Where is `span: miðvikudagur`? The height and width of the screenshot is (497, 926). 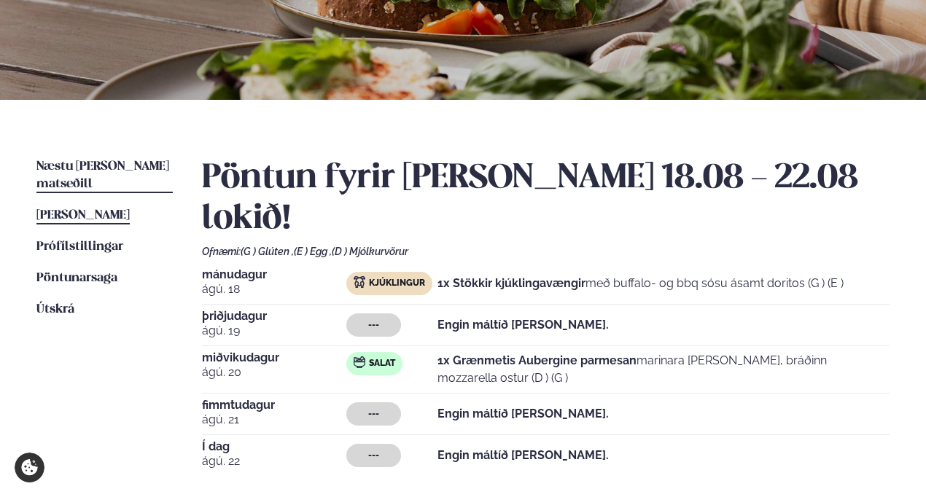 span: miðvikudagur is located at coordinates (274, 358).